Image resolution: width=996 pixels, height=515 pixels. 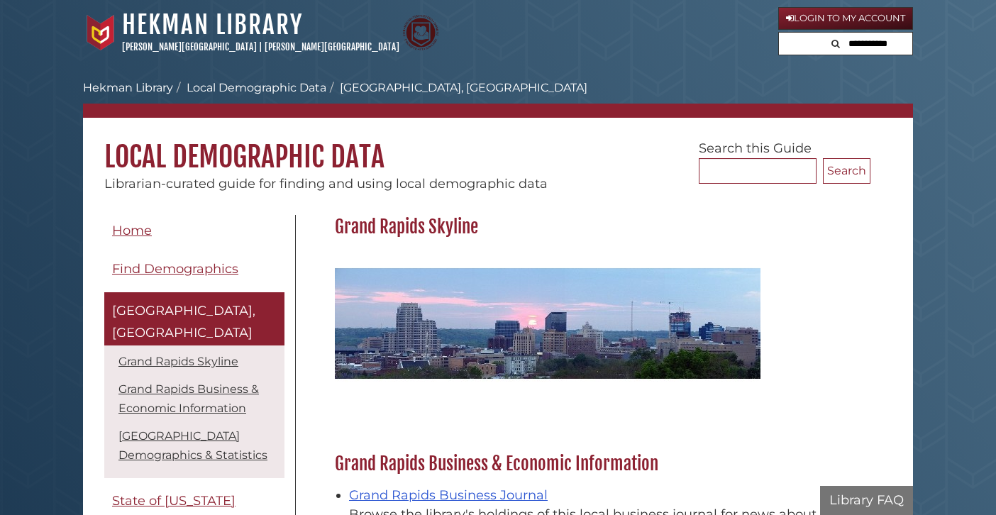 What do you see at coordinates (836, 43) in the screenshot?
I see `i: Search` at bounding box center [836, 43].